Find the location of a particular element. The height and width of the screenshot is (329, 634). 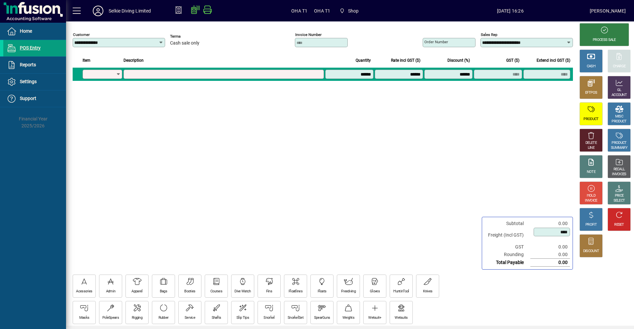

div: NOTE is located at coordinates (591, 172).